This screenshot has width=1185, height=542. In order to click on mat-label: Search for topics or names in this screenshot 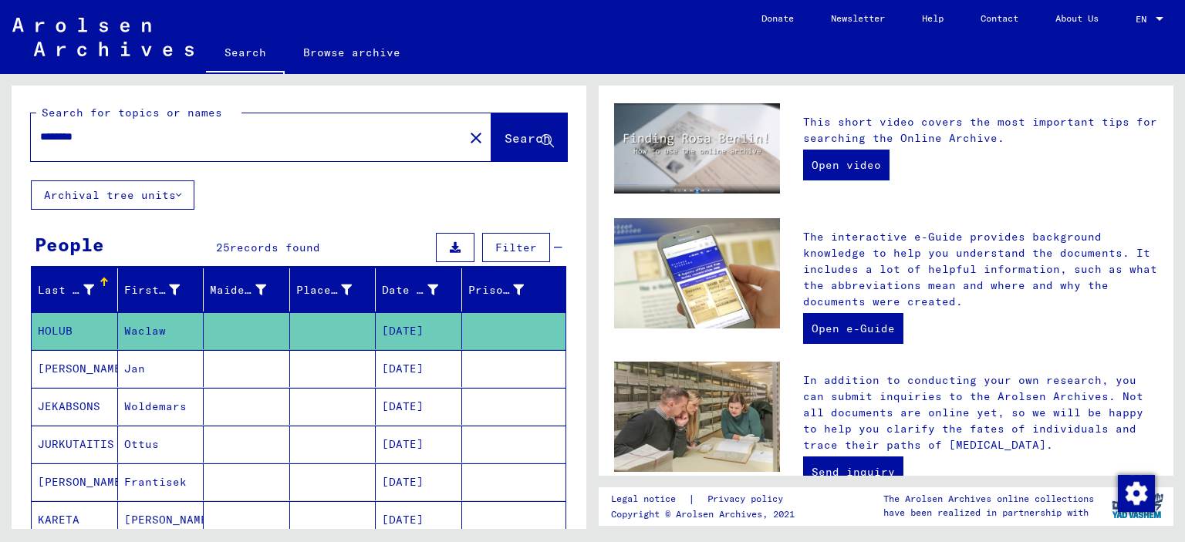, I will do `click(132, 113)`.